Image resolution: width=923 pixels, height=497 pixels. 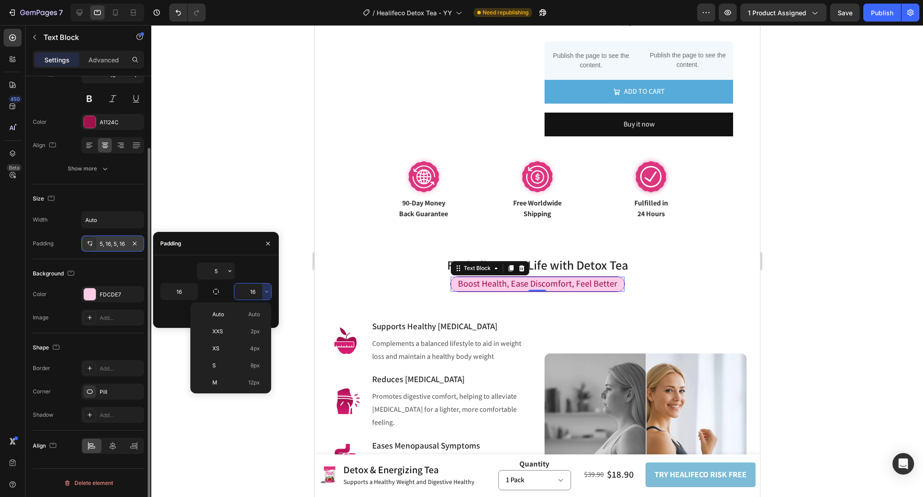 What do you see at coordinates (136, 421) in the screenshot?
I see `h3: Eases Menopausal Symptoms` at bounding box center [136, 421].